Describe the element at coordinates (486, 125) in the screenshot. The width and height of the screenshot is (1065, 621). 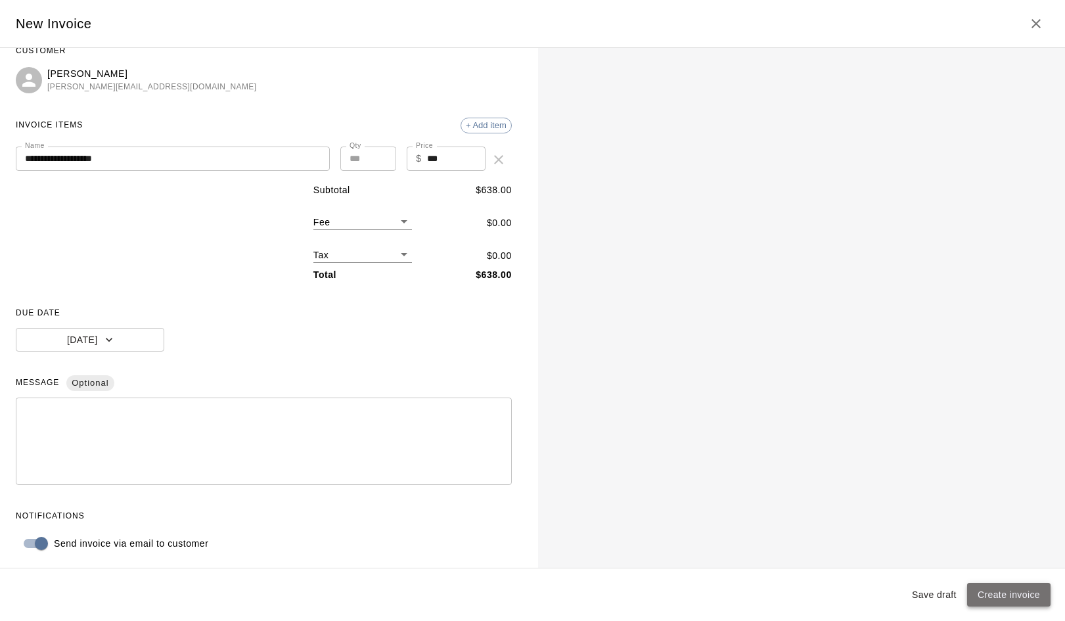
I see `div: + Add item` at that location.